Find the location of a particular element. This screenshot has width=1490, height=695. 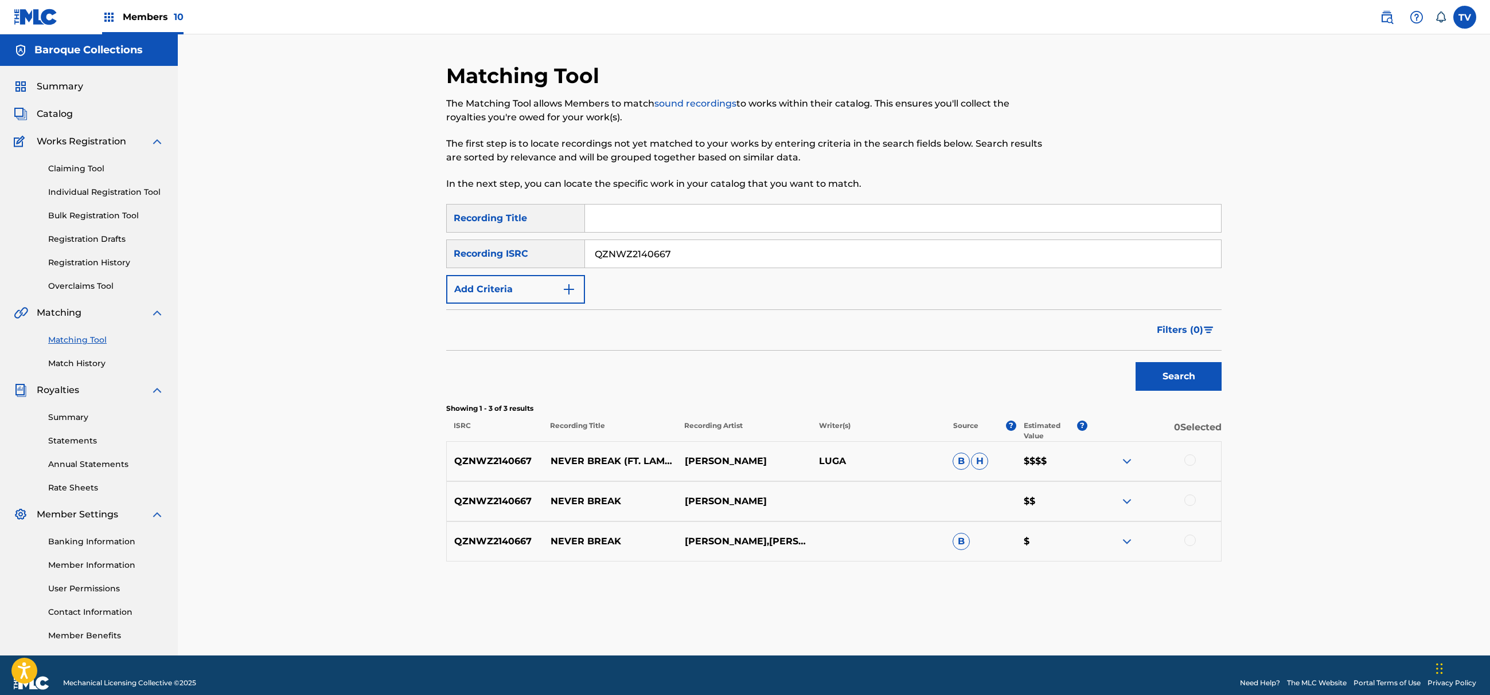

a: Portal Terms of Use is located at coordinates (1386, 683).